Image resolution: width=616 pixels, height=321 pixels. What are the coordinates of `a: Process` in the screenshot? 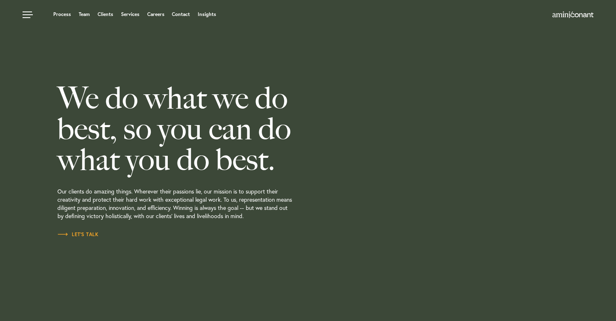 It's located at (62, 14).